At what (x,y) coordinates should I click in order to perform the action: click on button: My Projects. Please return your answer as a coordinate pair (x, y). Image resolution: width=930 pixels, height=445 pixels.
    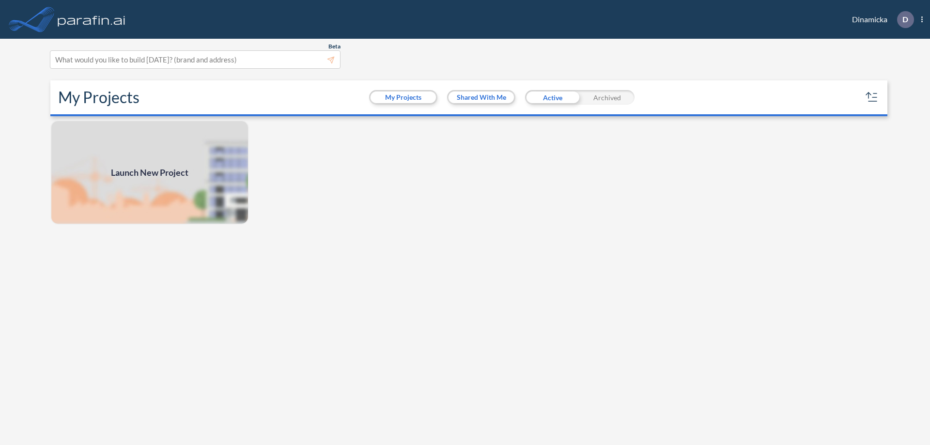
    Looking at the image, I should click on (403, 97).